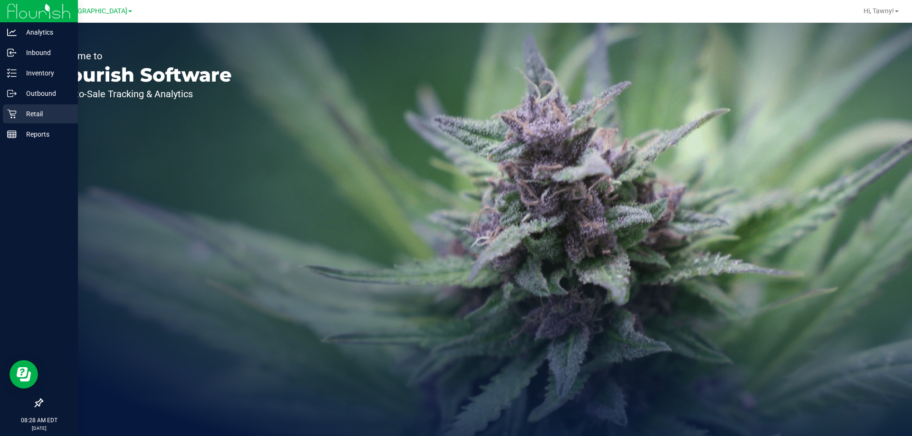 The image size is (912, 436). What do you see at coordinates (142, 94) in the screenshot?
I see `p: Seed-to-Sale Tracking & Analytics` at bounding box center [142, 94].